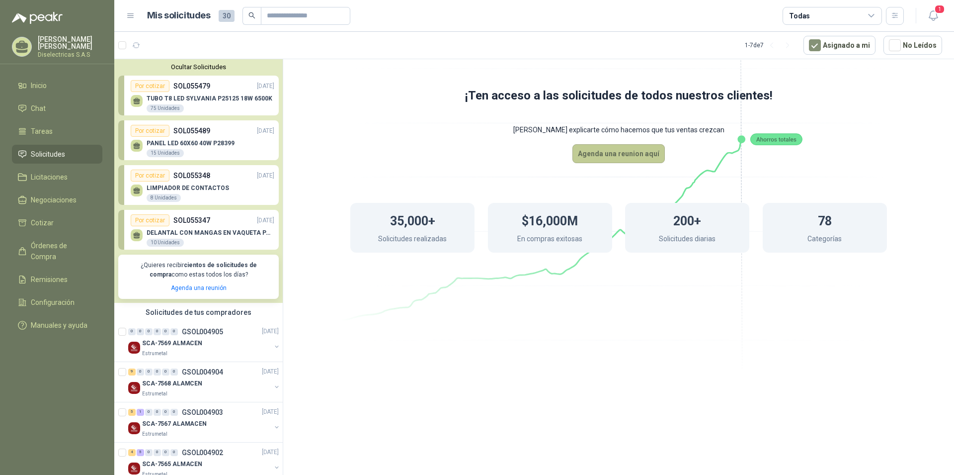 Image resolution: width=954 pixels, height=475 pixels. Describe the element at coordinates (132, 452) in the screenshot. I see `div: 4` at that location.